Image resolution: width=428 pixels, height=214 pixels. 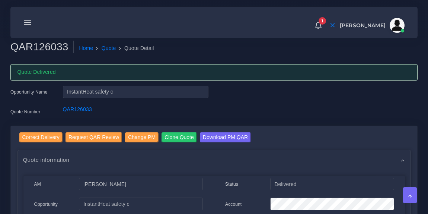 I want to click on label: Account, so click(x=233, y=204).